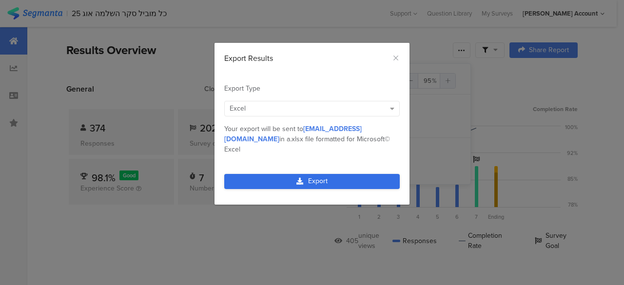  Describe the element at coordinates (312, 58) in the screenshot. I see `div: Export Results` at that location.